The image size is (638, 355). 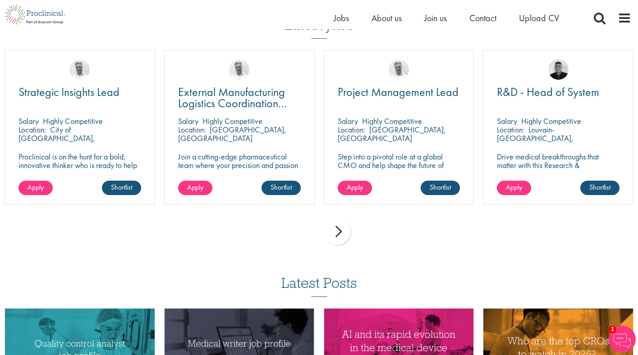 I want to click on p: Proclinical is on the hunt for a bold, innovative thinker who is ready to help push the boundarie..., so click(x=80, y=174).